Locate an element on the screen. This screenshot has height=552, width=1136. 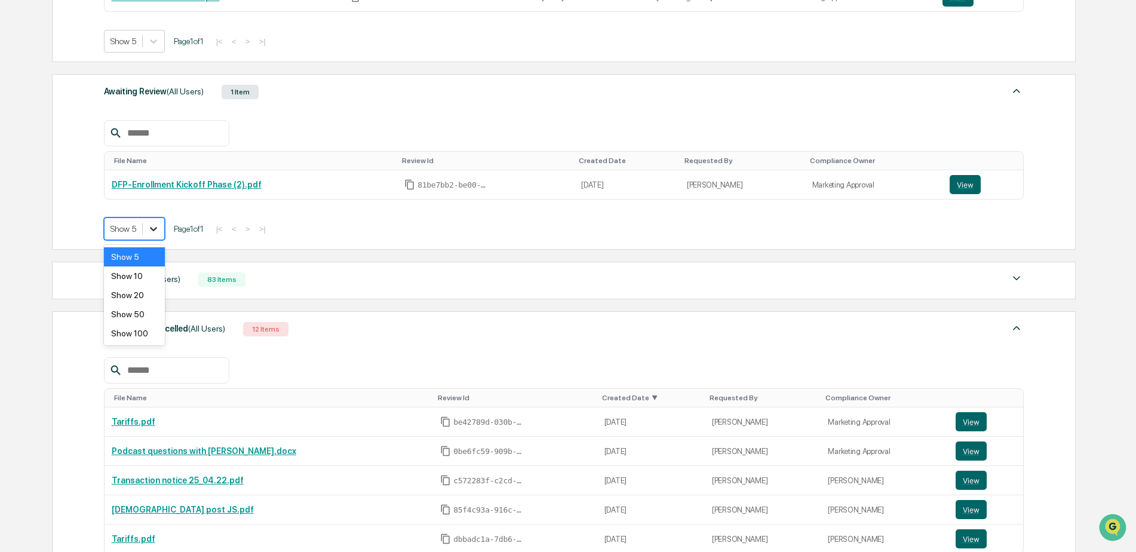
a: 🗄️Attestations is located at coordinates (117, 157).